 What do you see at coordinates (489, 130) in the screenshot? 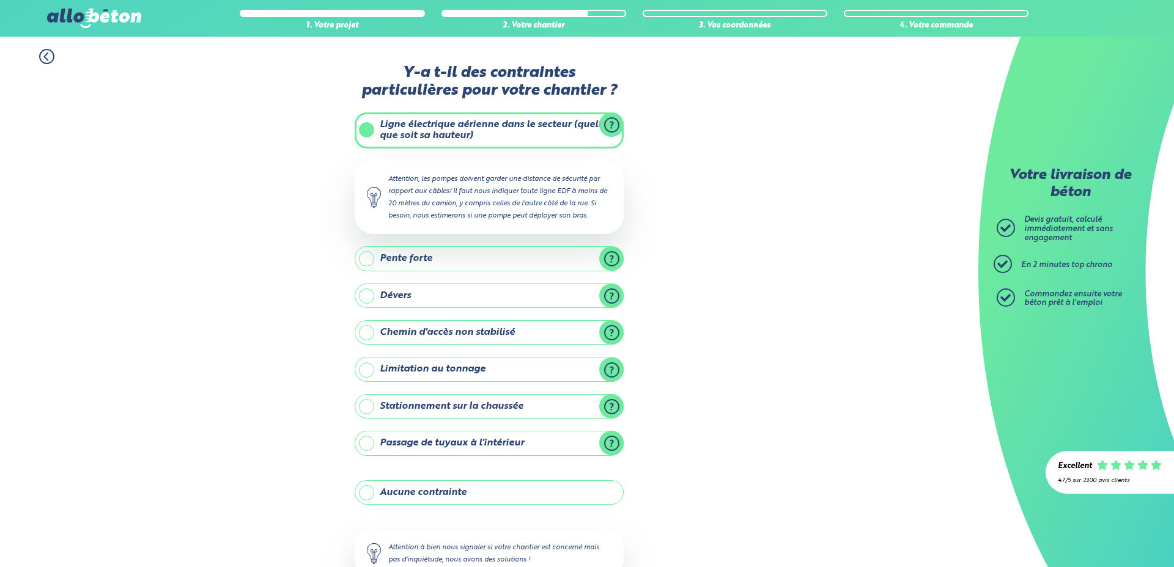
I see `label: Ligne électrique aérienne dans le secteur (quelle que soit sa hauteur)` at bounding box center [489, 130].